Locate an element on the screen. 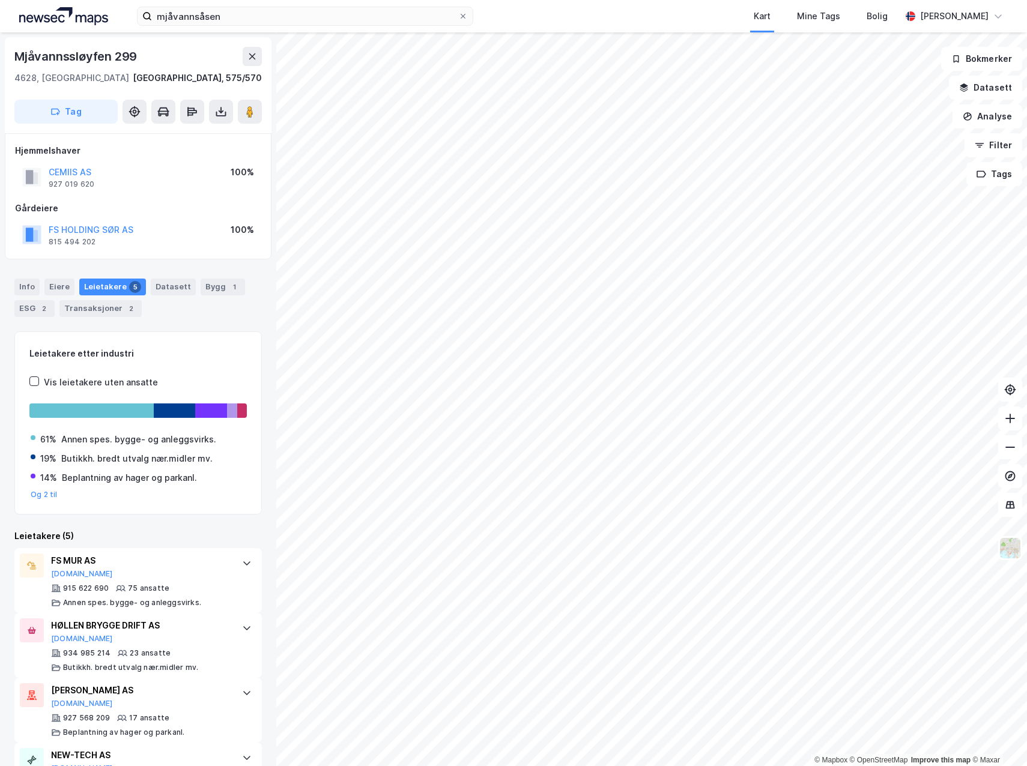 This screenshot has width=1027, height=766. div: Info is located at coordinates (27, 287).